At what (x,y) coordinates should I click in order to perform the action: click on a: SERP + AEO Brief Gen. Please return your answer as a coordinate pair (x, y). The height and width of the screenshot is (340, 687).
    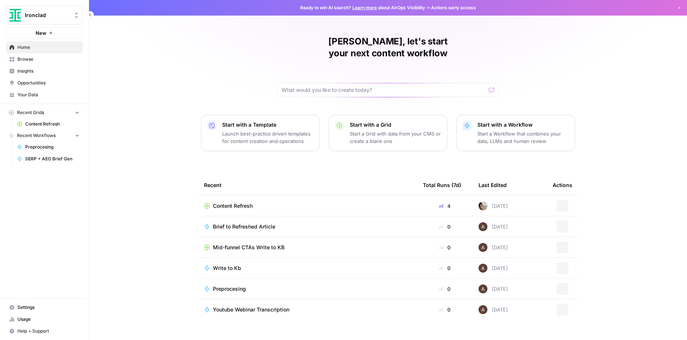
    Looking at the image, I should click on (48, 159).